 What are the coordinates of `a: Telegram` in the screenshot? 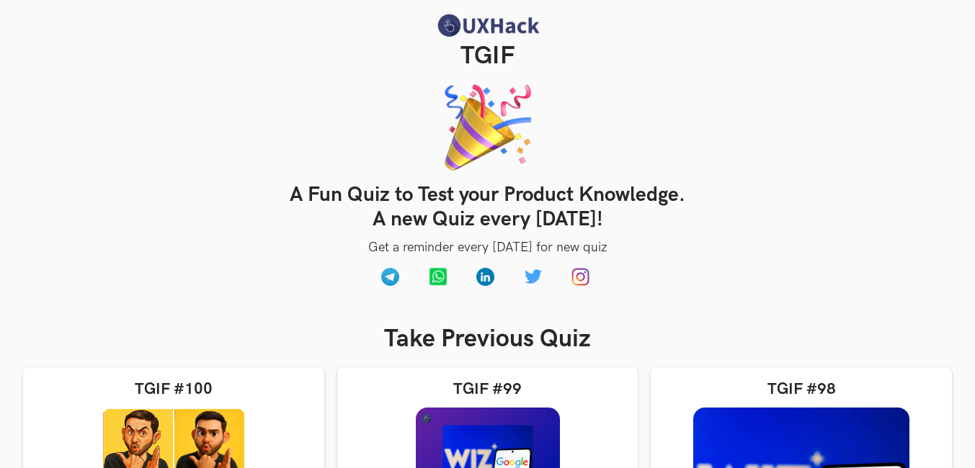 It's located at (393, 279).